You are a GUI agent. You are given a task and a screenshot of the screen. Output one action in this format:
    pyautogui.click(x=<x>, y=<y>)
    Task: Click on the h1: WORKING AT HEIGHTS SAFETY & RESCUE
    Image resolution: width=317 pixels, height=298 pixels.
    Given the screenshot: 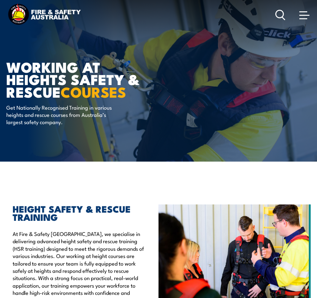 What is the action you would take?
    pyautogui.click(x=84, y=79)
    